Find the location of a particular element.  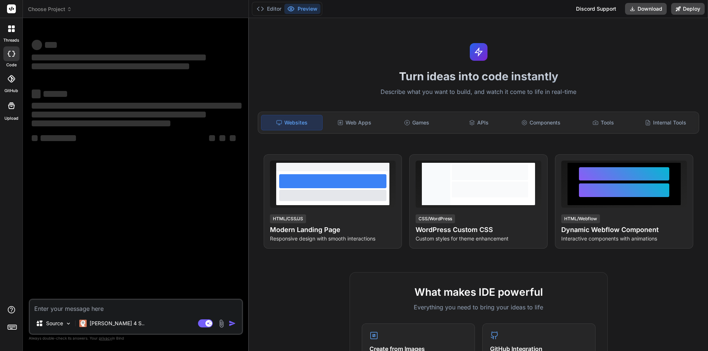

label: Upload is located at coordinates (11, 118).